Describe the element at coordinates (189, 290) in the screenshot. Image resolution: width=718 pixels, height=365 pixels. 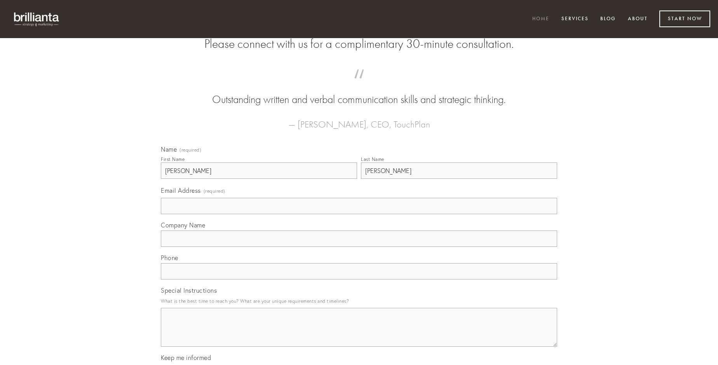
I see `span: Special Instructions` at that location.